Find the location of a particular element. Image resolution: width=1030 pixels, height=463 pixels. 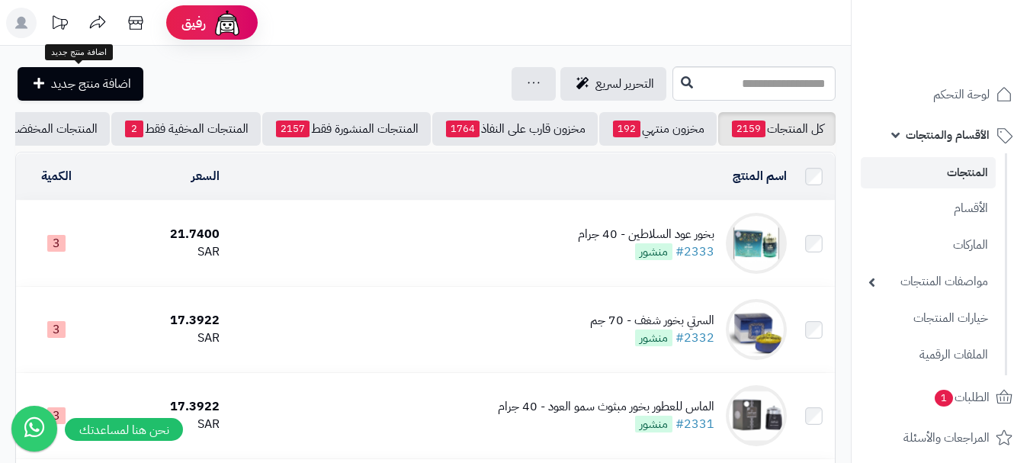

a: اسم المنتج is located at coordinates (760, 176).